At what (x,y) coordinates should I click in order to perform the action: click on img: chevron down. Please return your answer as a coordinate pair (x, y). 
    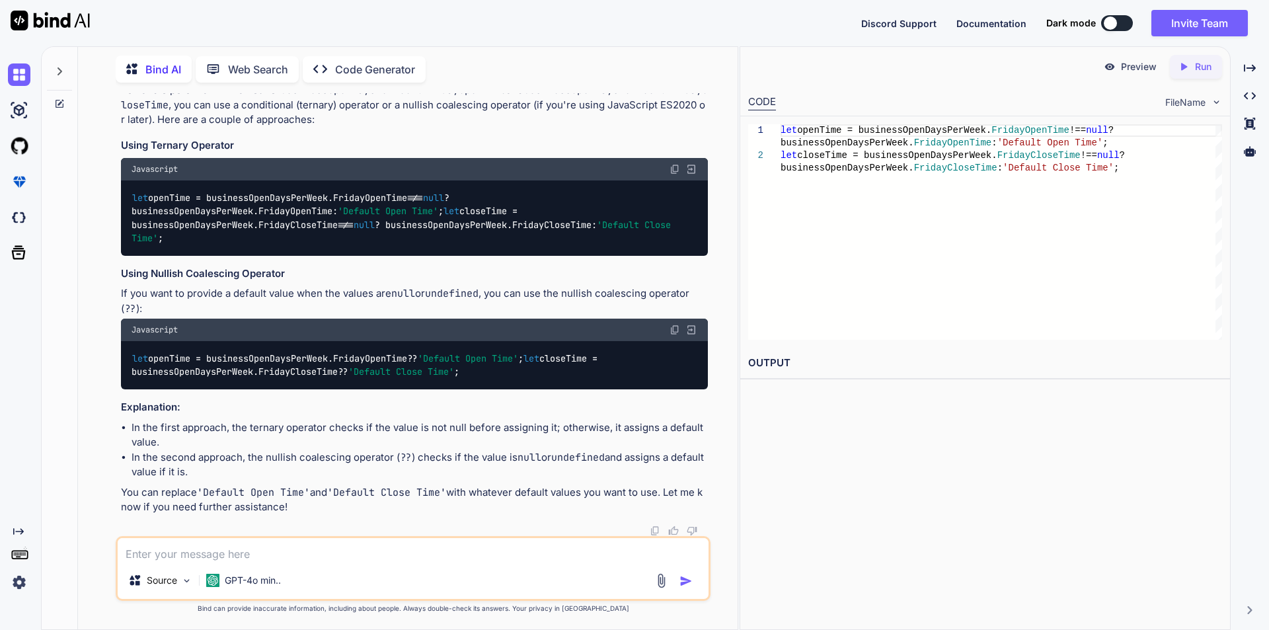
    Looking at the image, I should click on (1216, 102).